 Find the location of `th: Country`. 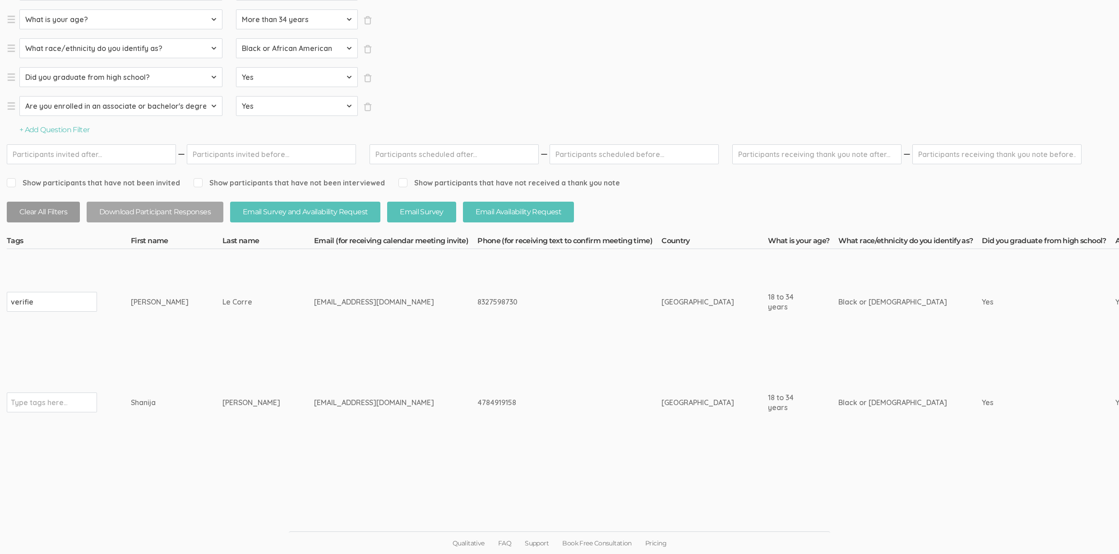

th: Country is located at coordinates (715, 242).